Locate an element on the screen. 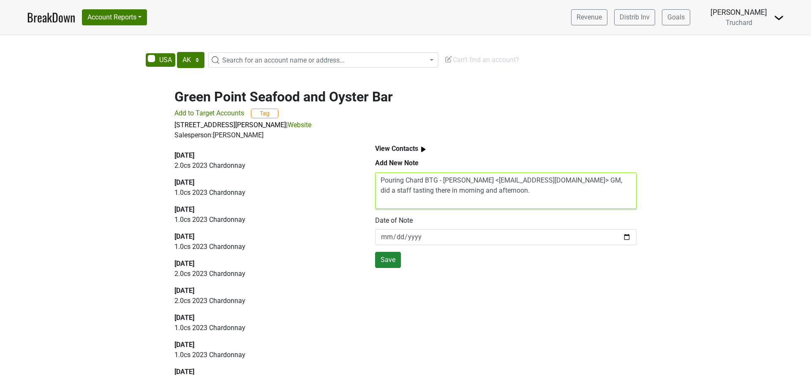 The width and height of the screenshot is (811, 385). a: Revenue is located at coordinates (589, 17).